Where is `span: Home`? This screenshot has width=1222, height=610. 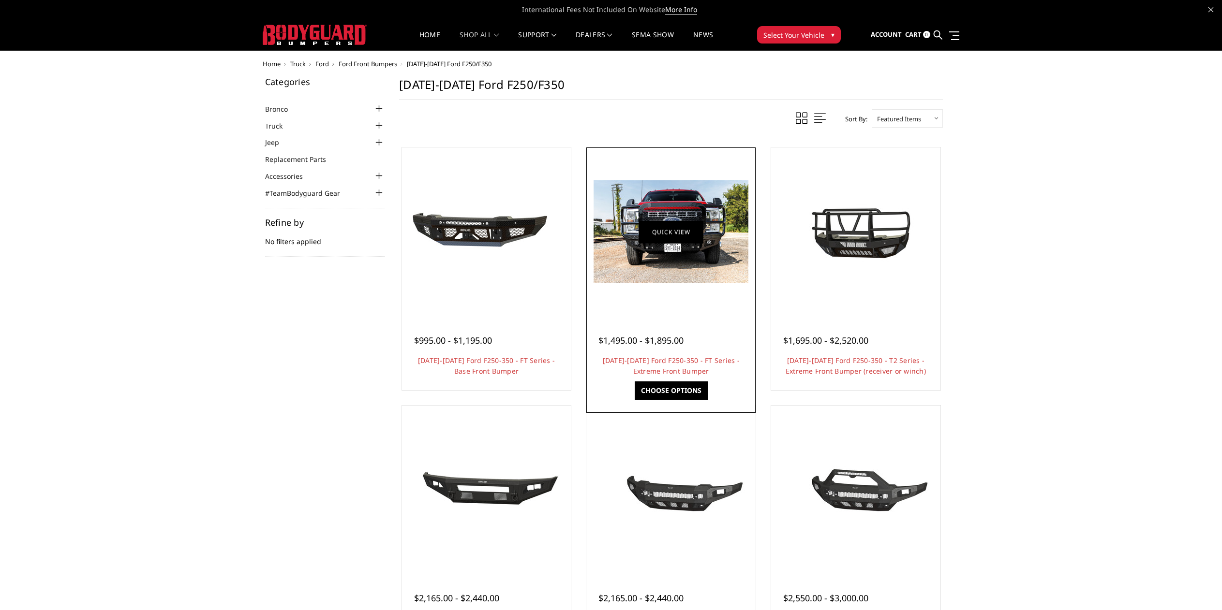
span: Home is located at coordinates (271, 64).